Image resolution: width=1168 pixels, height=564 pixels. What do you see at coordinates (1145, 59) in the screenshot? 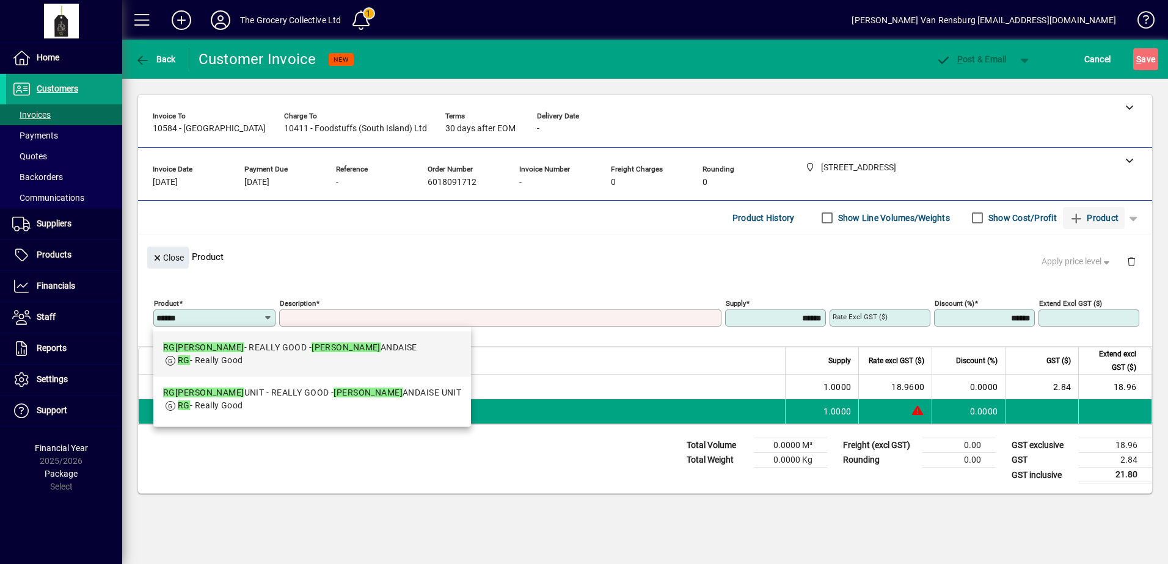
I see `span: ave` at bounding box center [1145, 59].